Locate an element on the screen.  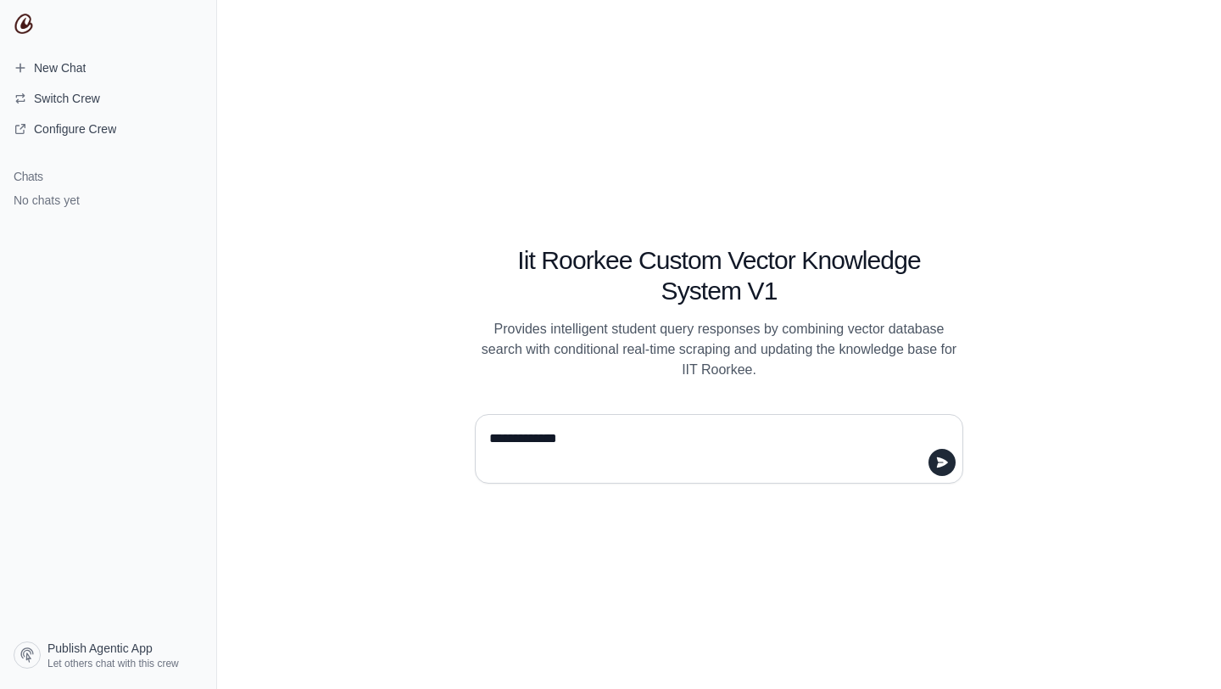
a: Publish Agentic App Let others chat with this crew is located at coordinates (108, 655).